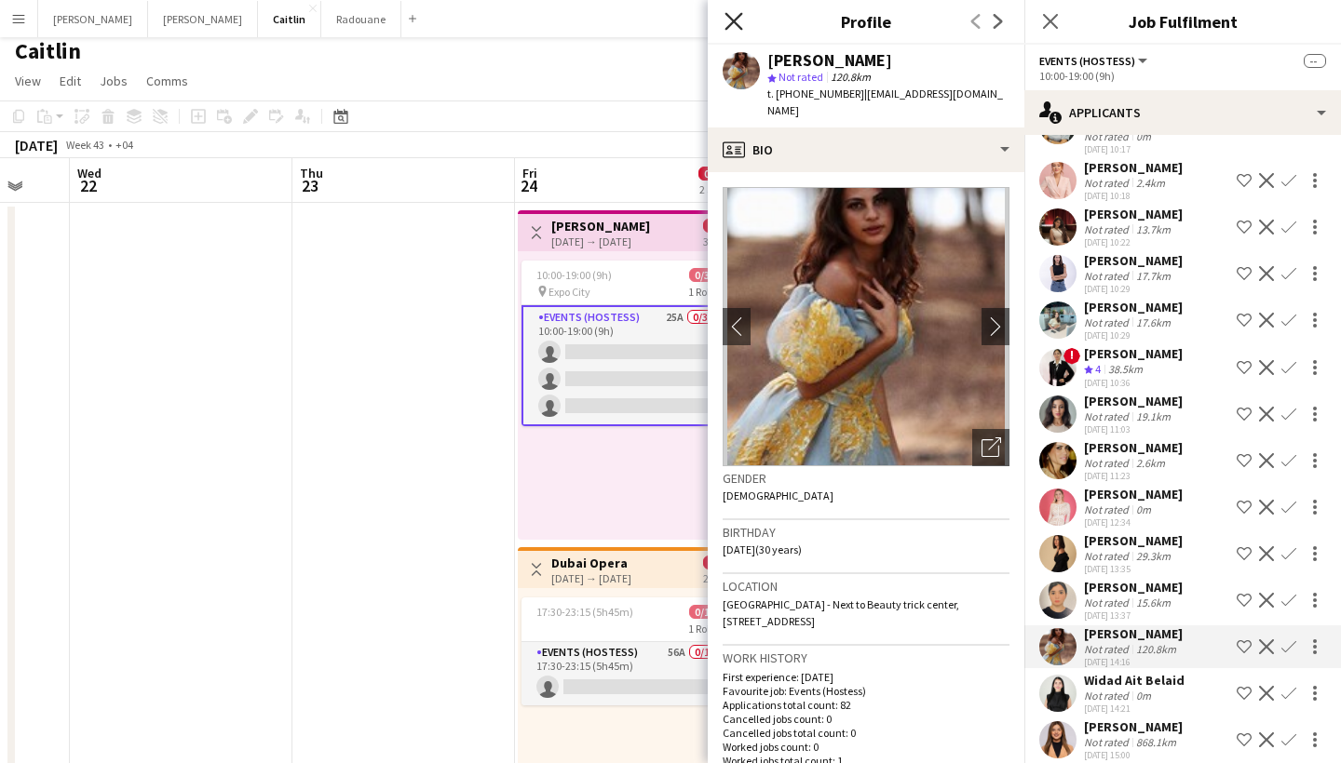  What do you see at coordinates (89, 173) in the screenshot?
I see `span: Wed` at bounding box center [89, 173].